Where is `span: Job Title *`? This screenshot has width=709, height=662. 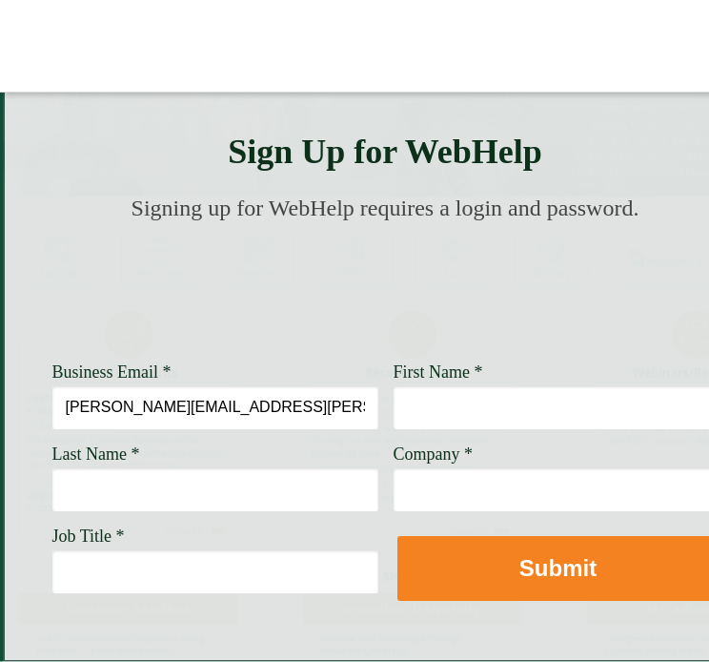
span: Job Title * is located at coordinates (89, 536).